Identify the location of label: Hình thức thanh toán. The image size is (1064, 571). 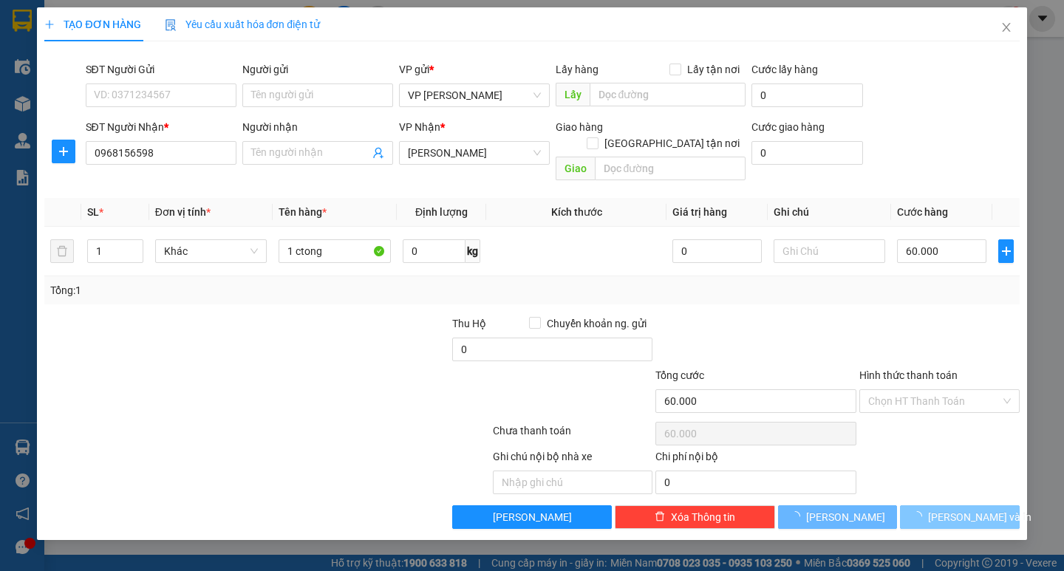
(908, 375).